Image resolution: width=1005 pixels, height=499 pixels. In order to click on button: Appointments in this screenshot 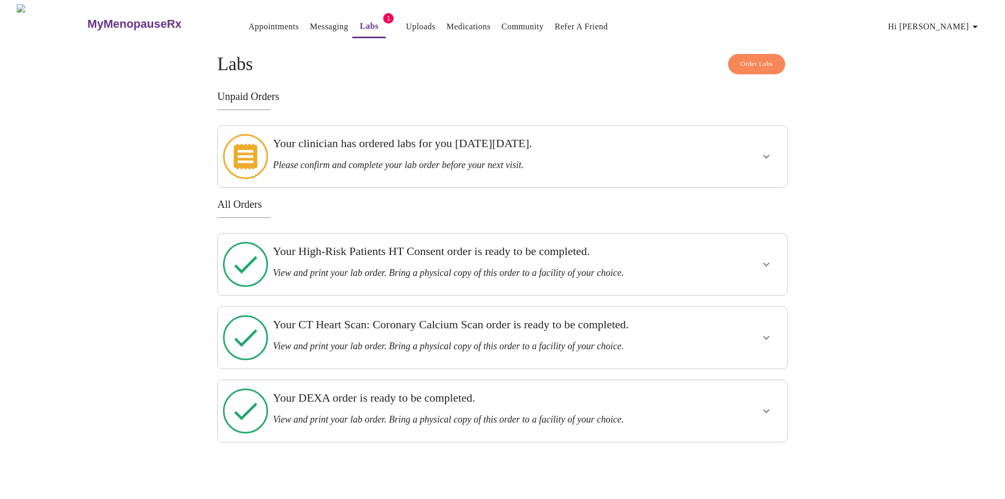, I will do `click(274, 27)`.